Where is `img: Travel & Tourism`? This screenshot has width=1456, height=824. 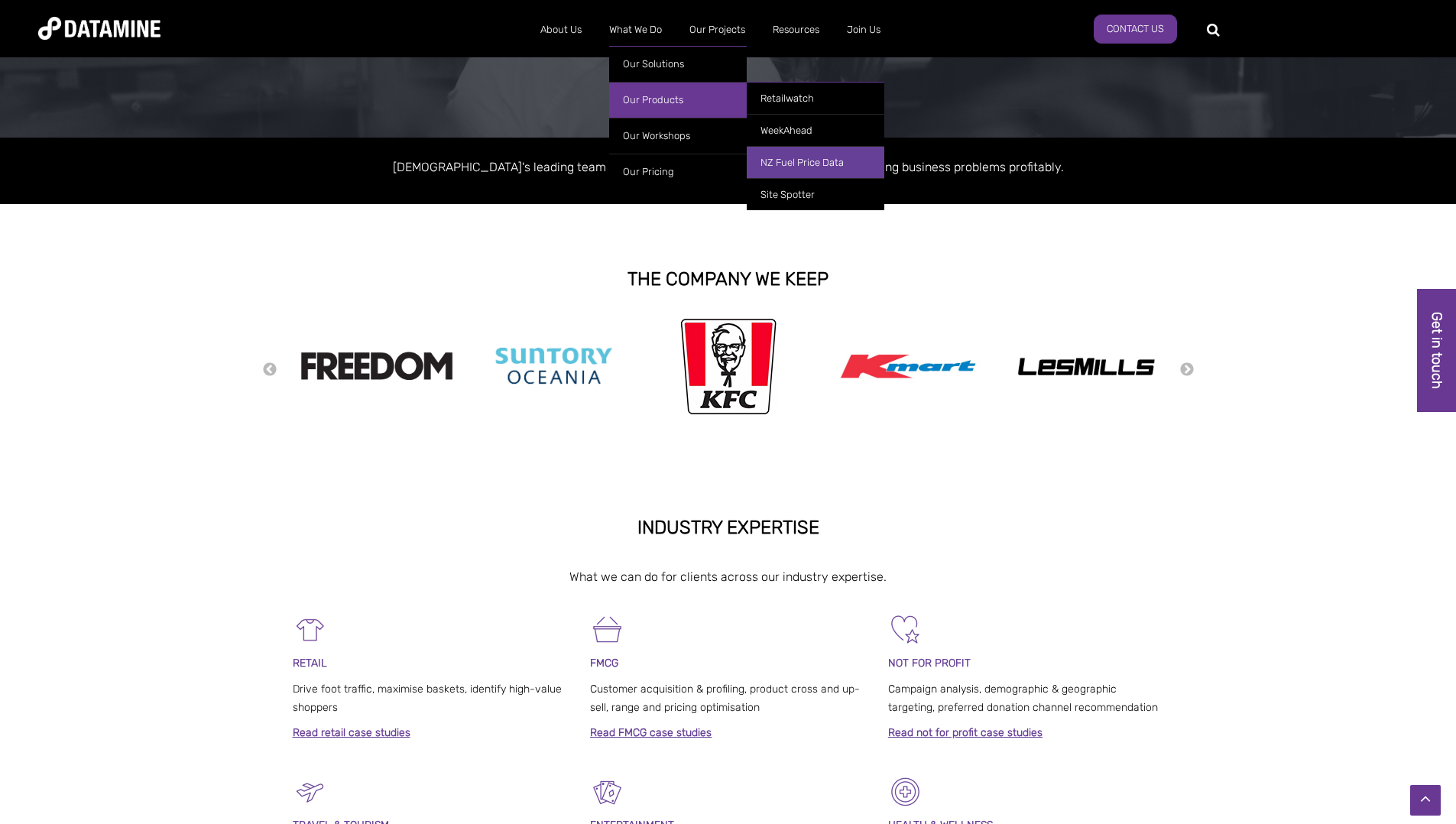 img: Travel & Tourism is located at coordinates (309, 791).